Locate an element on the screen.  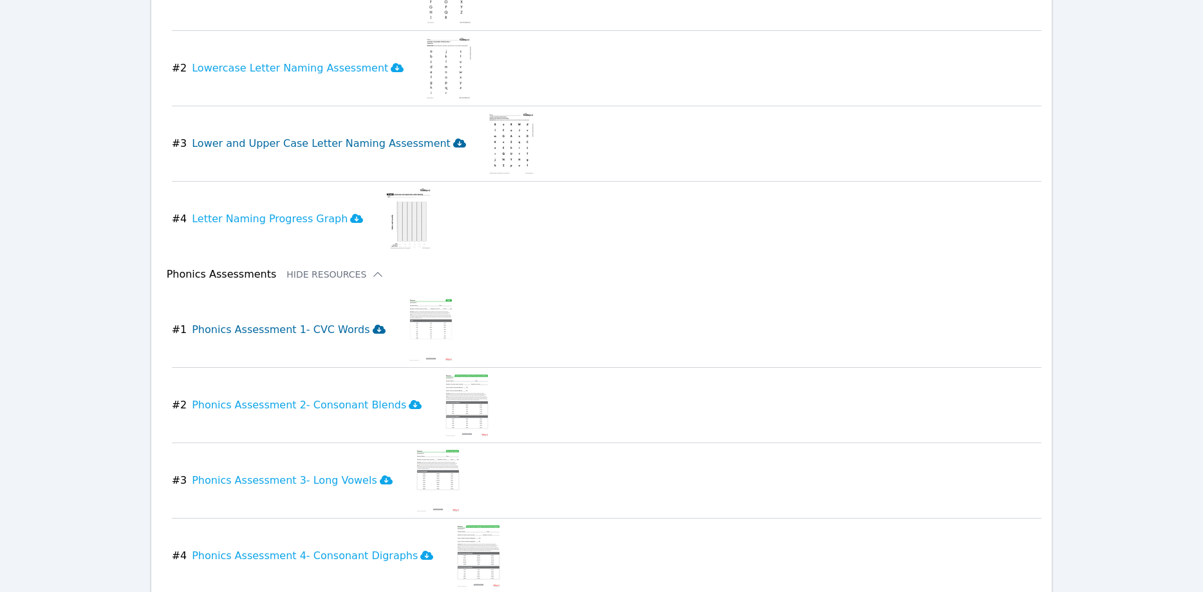
h3: Phonics Assessment 4- Consonant Digraphs is located at coordinates (312, 556).